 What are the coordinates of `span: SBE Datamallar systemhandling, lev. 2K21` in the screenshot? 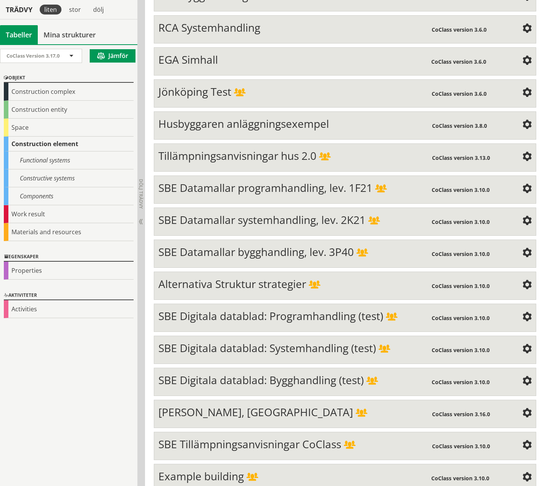 It's located at (262, 220).